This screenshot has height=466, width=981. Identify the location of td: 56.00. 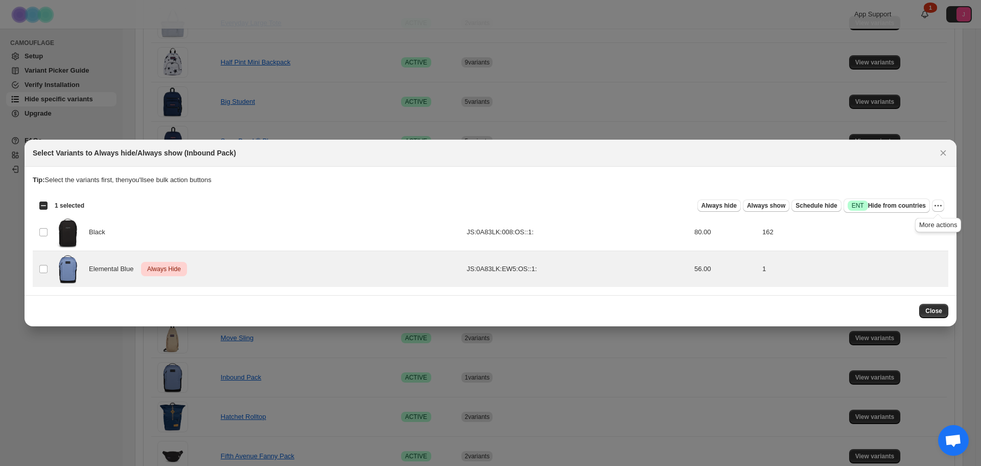
(725, 268).